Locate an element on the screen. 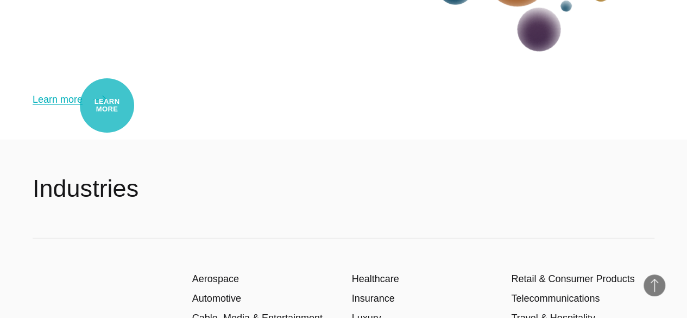  h2: Industries is located at coordinates (85, 189).